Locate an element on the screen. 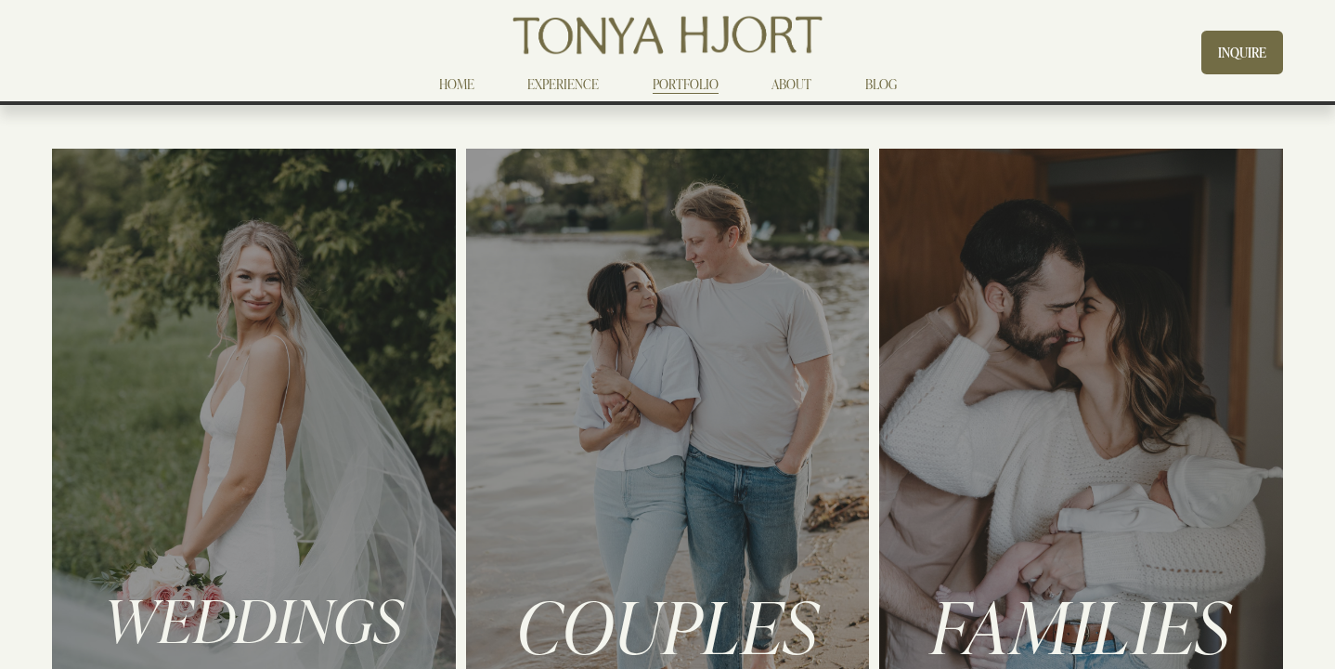 The image size is (1335, 669). a: BLOG is located at coordinates (881, 85).